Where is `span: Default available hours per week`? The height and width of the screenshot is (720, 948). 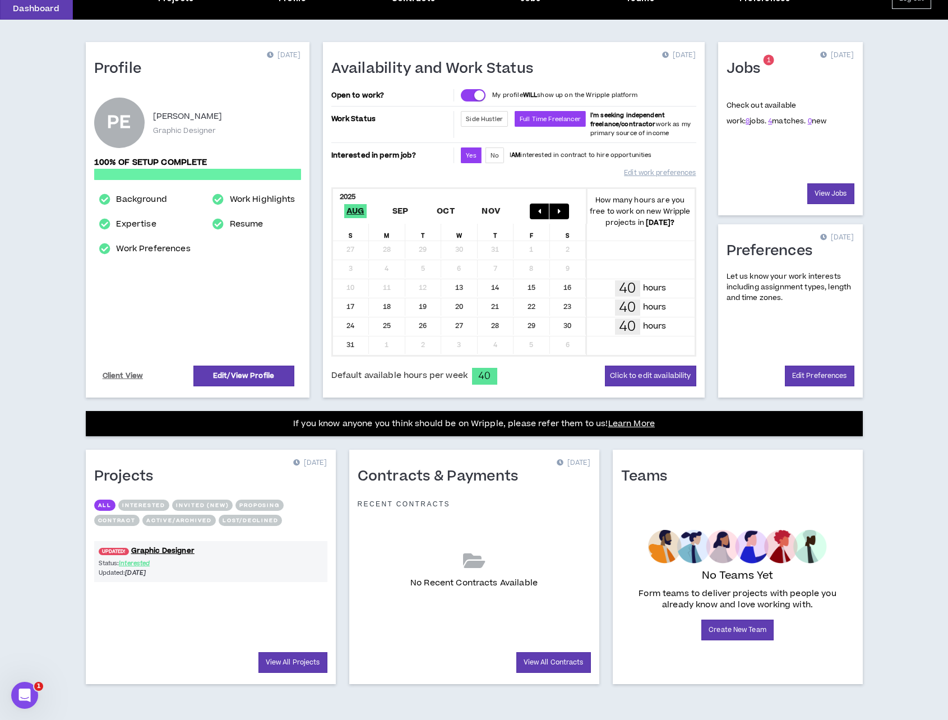 span: Default available hours per week is located at coordinates (399, 376).